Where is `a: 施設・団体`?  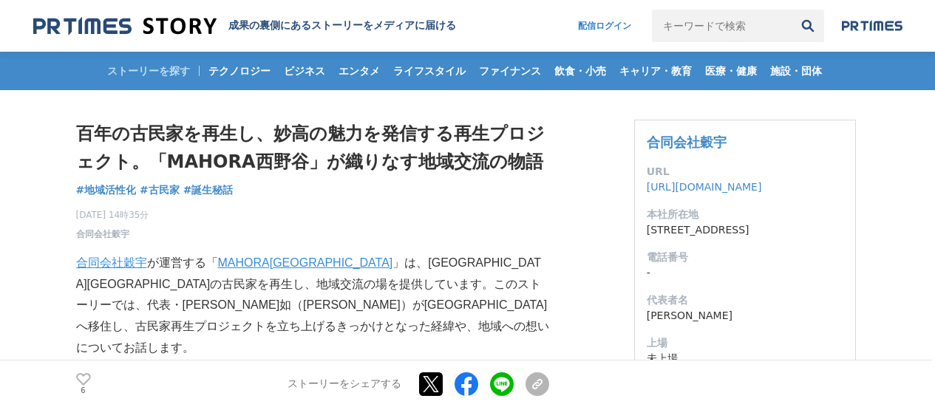 a: 施設・団体 is located at coordinates (796, 71).